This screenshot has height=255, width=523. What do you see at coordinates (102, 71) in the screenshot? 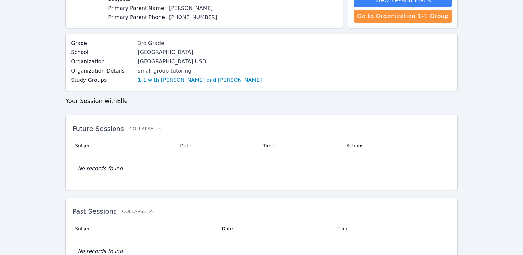
I see `label: Organization Details` at bounding box center [102, 71].